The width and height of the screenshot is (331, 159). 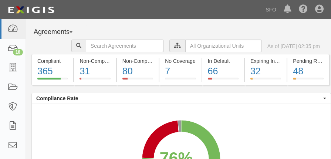 What do you see at coordinates (95, 71) in the screenshot?
I see `div: 31` at bounding box center [95, 71].